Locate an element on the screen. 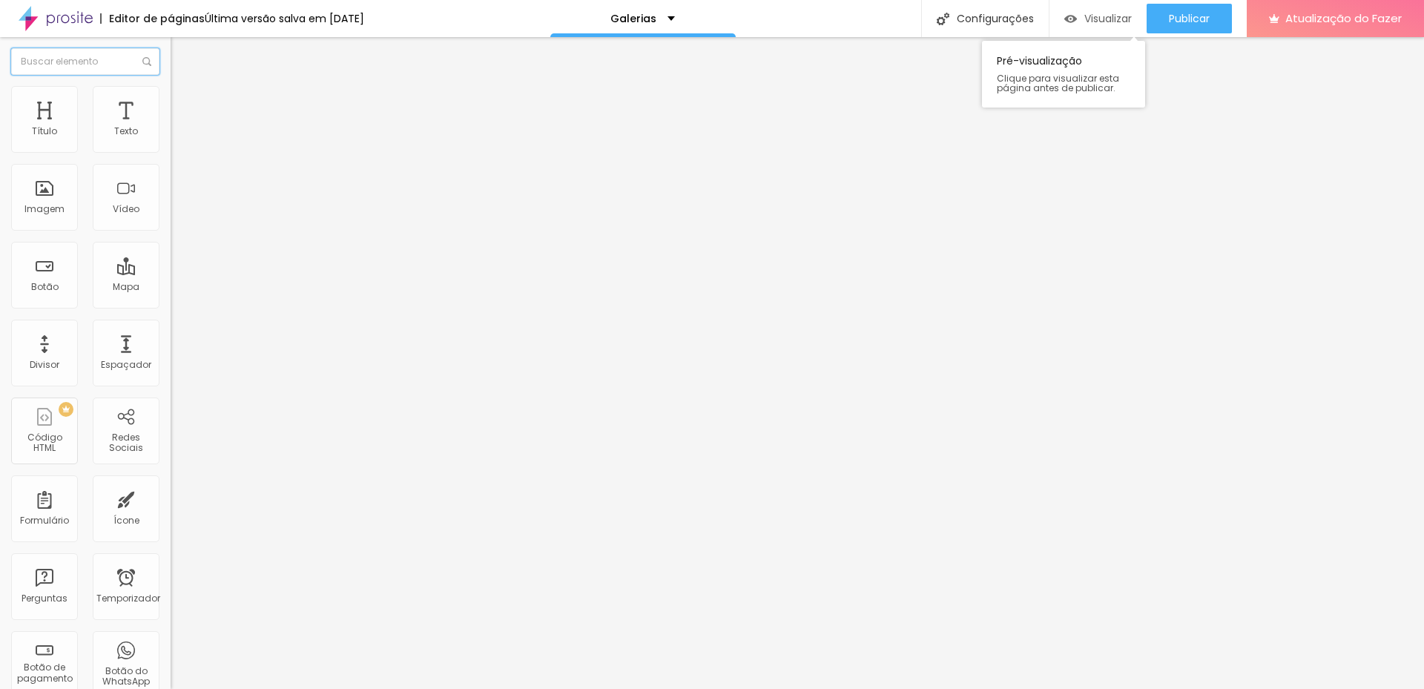  input: Buscar elemento is located at coordinates (85, 62).